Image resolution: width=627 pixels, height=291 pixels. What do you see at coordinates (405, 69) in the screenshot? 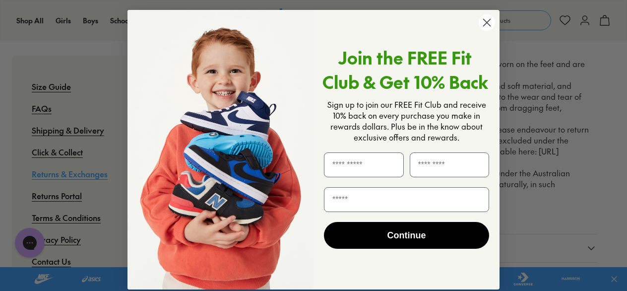
I see `span: Join the FREE Fit Club & Get 10% Back` at bounding box center [405, 69].